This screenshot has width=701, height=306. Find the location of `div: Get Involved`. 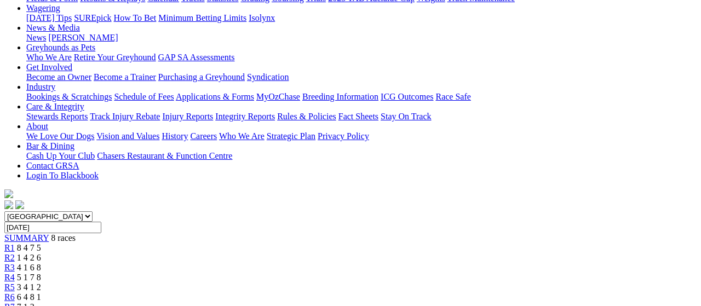

div: Get Involved is located at coordinates (357, 77).